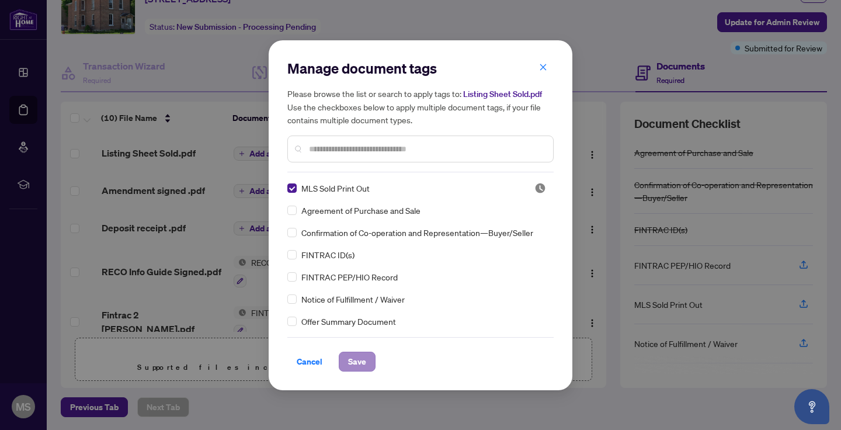  What do you see at coordinates (540, 188) in the screenshot?
I see `img: status` at bounding box center [540, 188].